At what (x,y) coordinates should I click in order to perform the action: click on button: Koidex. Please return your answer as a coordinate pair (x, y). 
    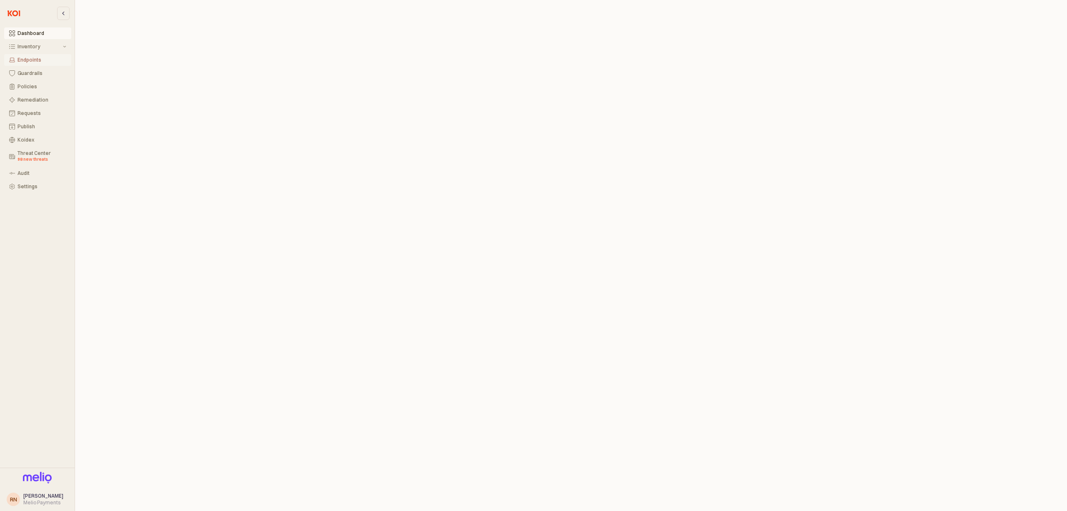
    Looking at the image, I should click on (38, 140).